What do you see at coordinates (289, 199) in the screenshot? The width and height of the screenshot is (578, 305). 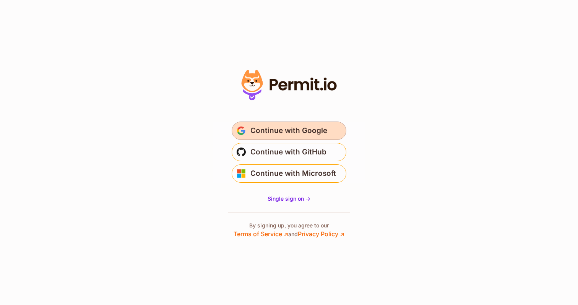 I see `a: Single sign on ->` at bounding box center [289, 199].